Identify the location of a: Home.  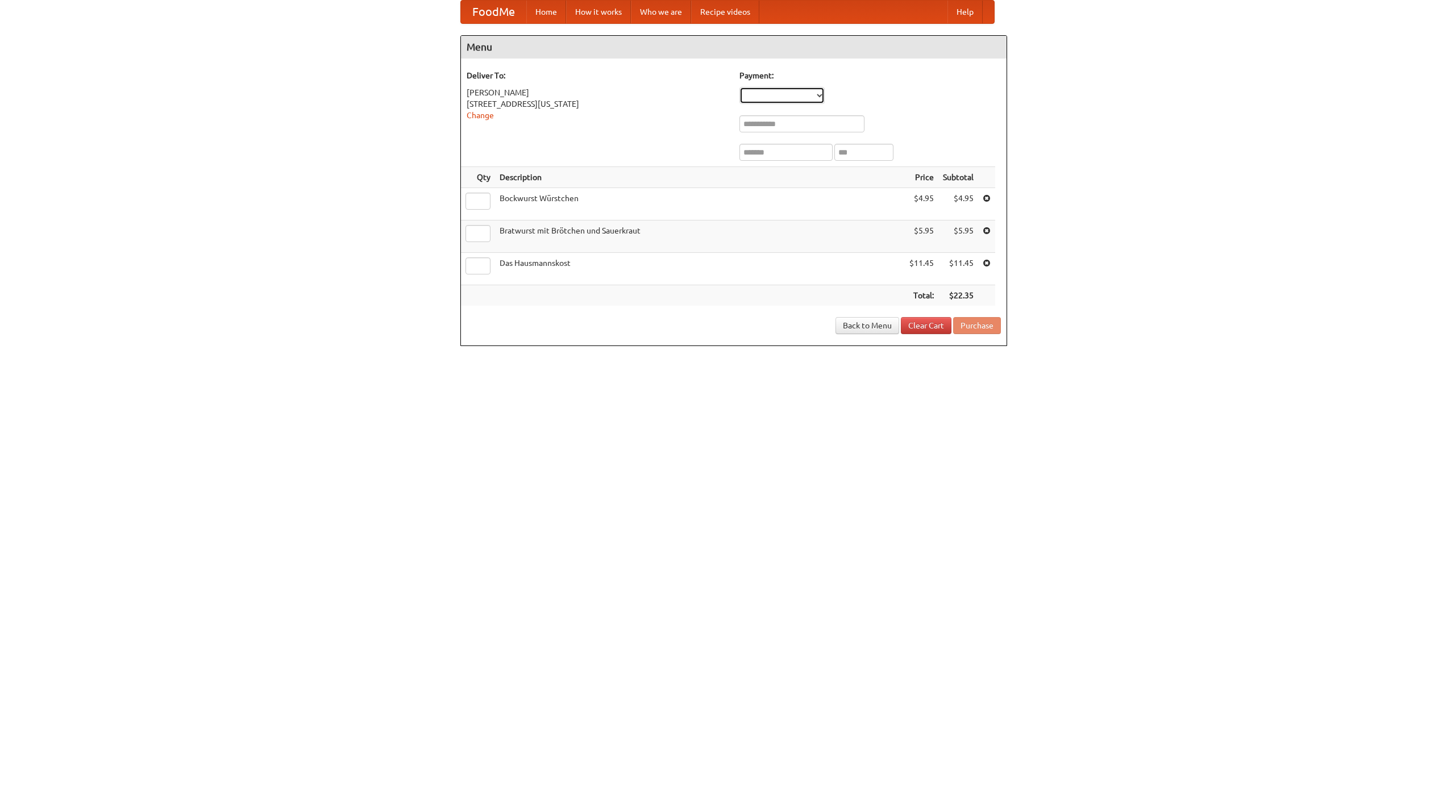
(546, 12).